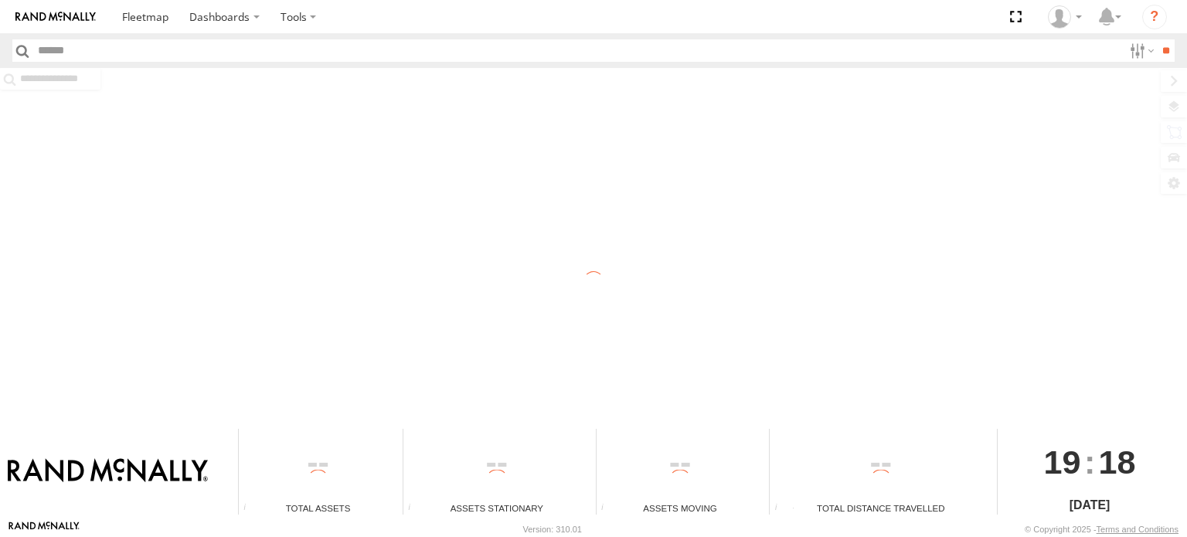 The height and width of the screenshot is (537, 1187). What do you see at coordinates (496, 508) in the screenshot?
I see `div: Assets Stationary` at bounding box center [496, 508].